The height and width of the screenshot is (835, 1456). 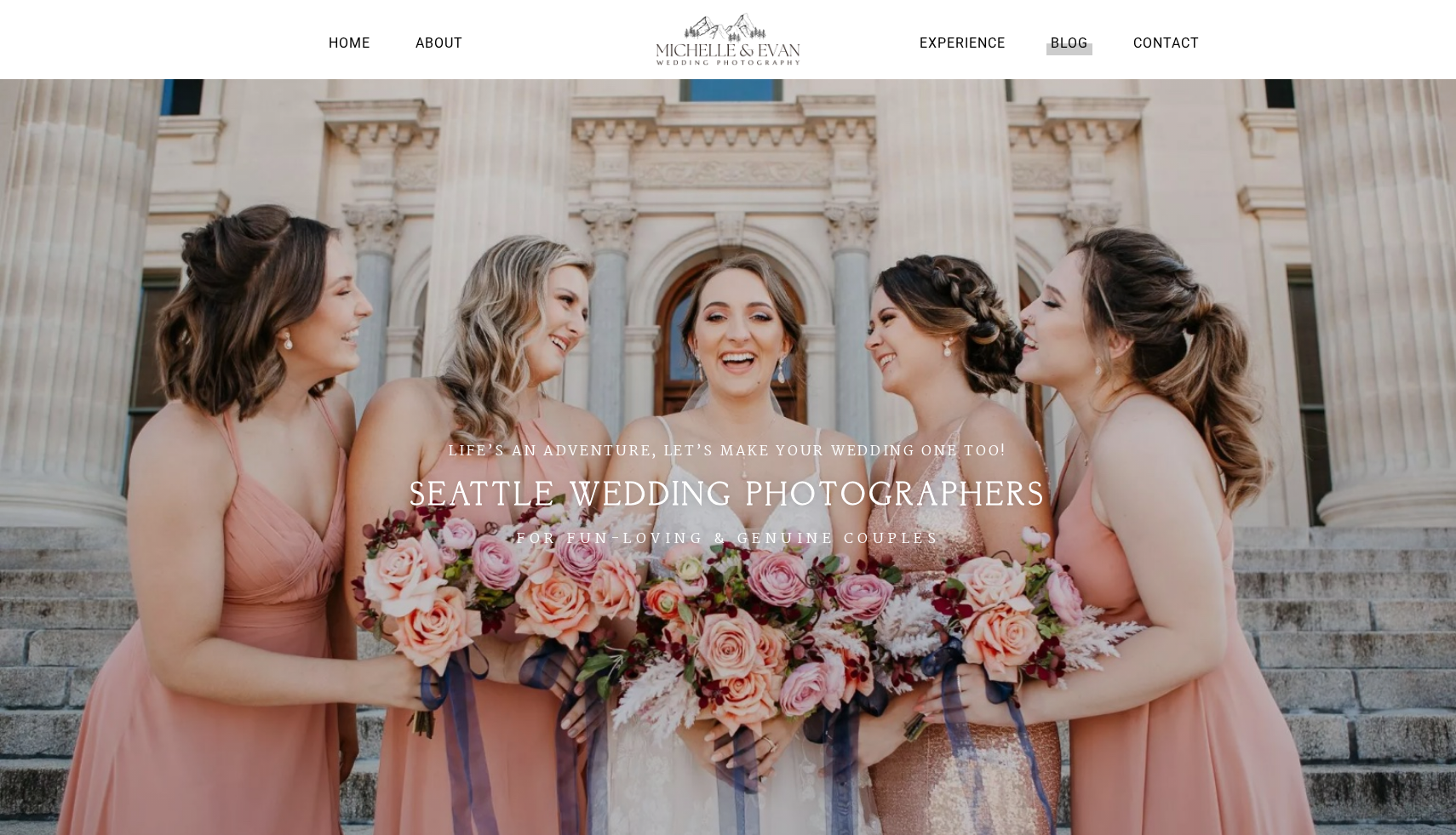 I want to click on span: FOR FUN-LOVING & GENUINE COUPLES, so click(x=728, y=539).